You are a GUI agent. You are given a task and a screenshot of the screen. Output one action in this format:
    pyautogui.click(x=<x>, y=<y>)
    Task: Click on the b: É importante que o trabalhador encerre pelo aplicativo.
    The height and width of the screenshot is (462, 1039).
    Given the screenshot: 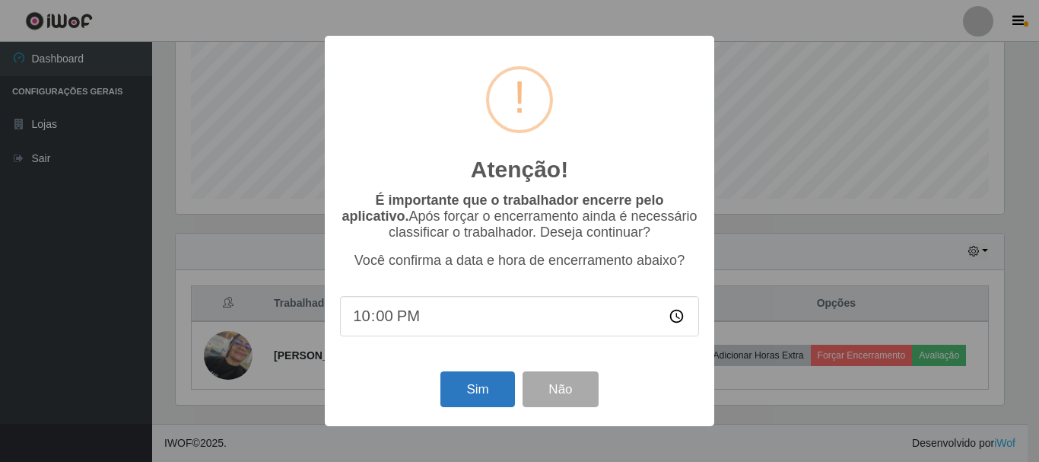 What is the action you would take?
    pyautogui.click(x=502, y=208)
    